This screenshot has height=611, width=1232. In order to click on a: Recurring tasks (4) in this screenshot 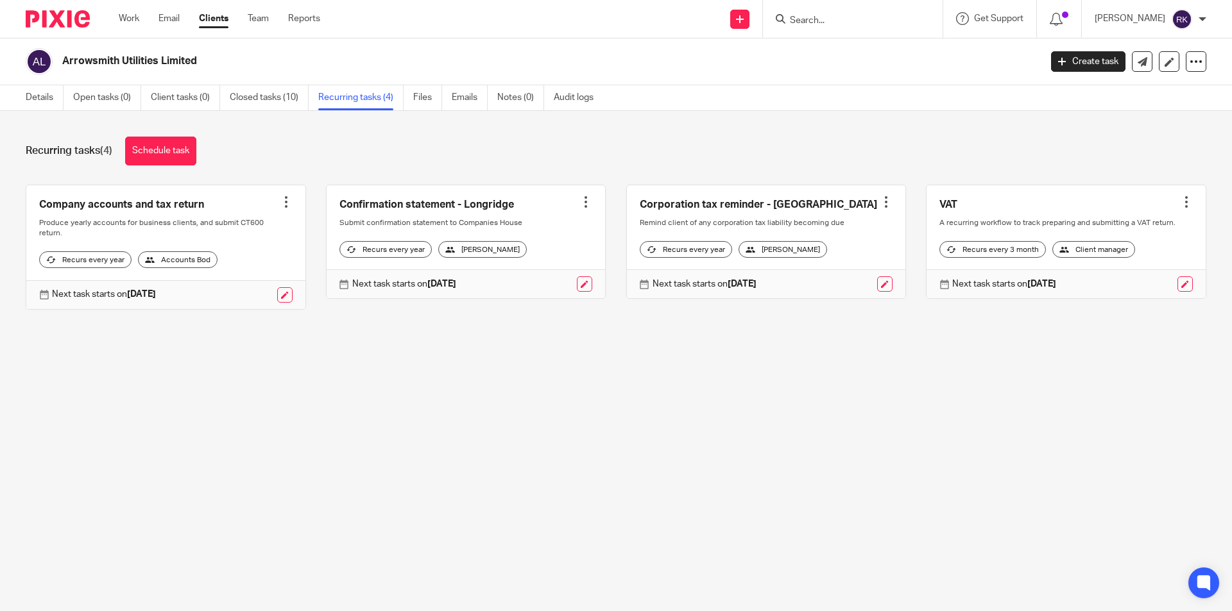, I will do `click(361, 98)`.